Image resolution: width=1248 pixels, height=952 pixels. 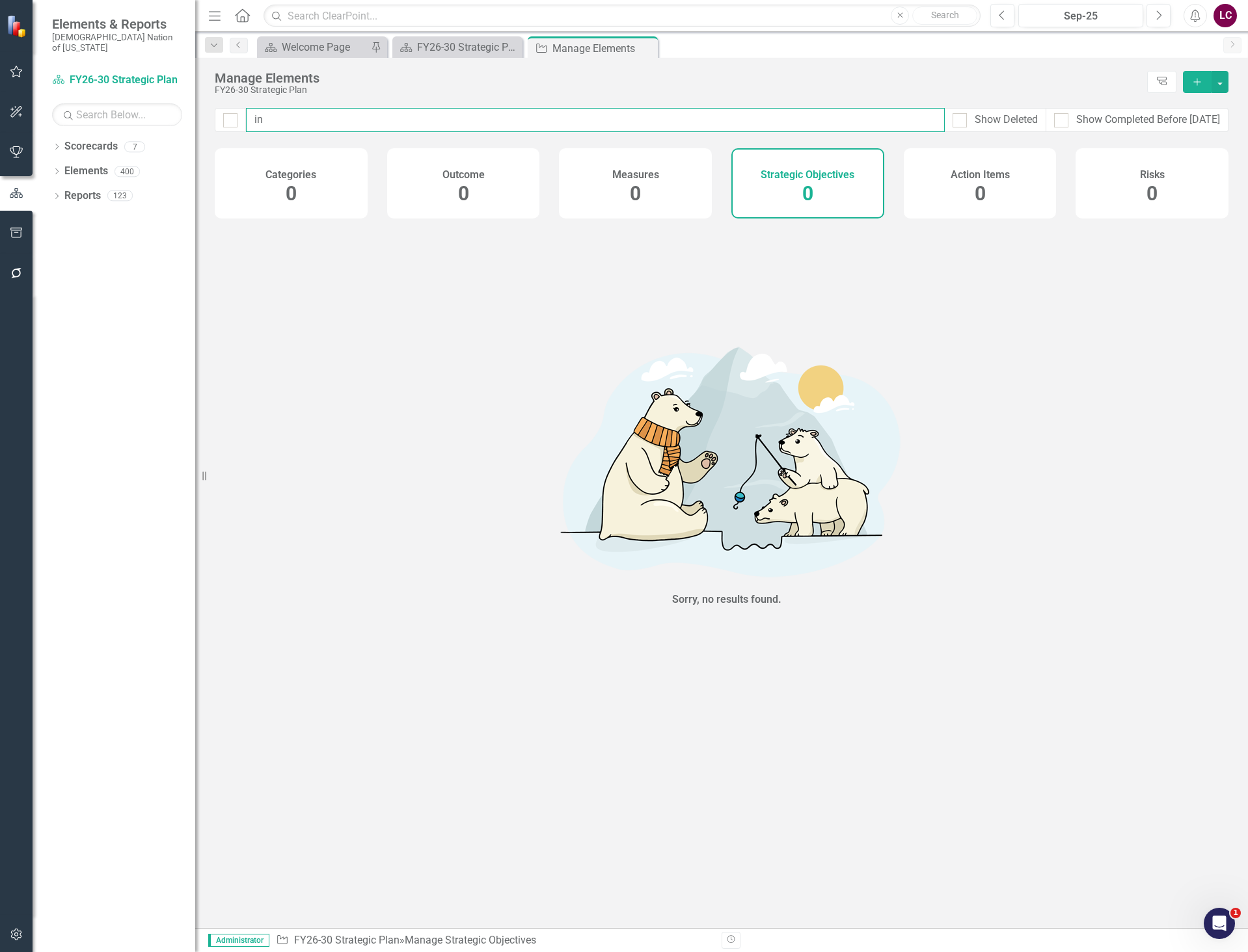 I want to click on div: Show Deleted, so click(x=1005, y=120).